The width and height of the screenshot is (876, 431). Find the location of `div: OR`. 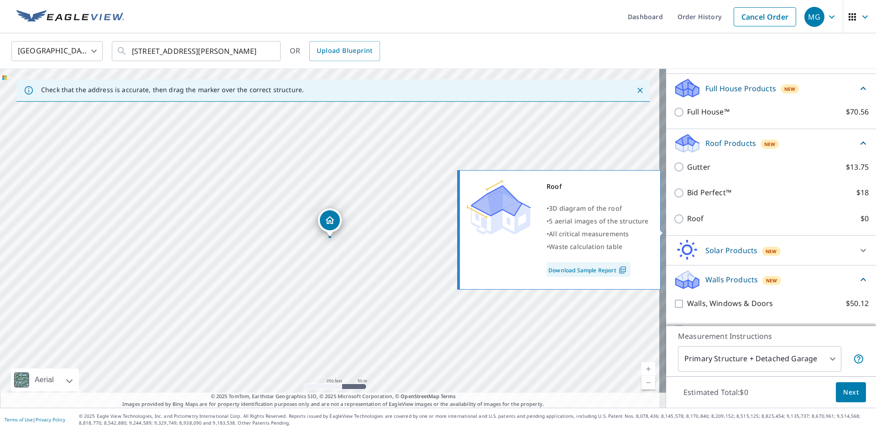

div: OR is located at coordinates (335, 51).